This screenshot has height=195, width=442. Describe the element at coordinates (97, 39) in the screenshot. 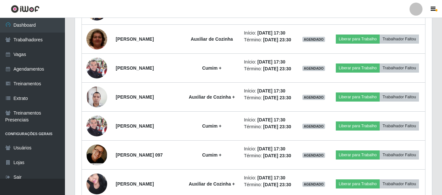

I see `img: 1756260956373.jpeg` at that location.